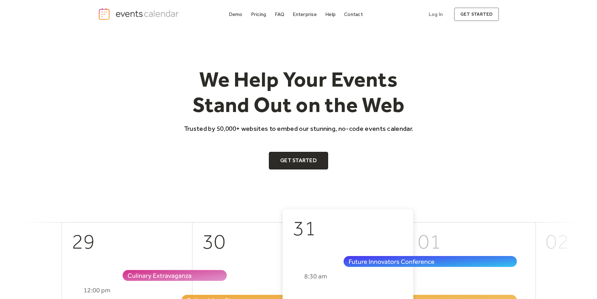 The height and width of the screenshot is (299, 597). Describe the element at coordinates (331, 14) in the screenshot. I see `div: Help` at that location.